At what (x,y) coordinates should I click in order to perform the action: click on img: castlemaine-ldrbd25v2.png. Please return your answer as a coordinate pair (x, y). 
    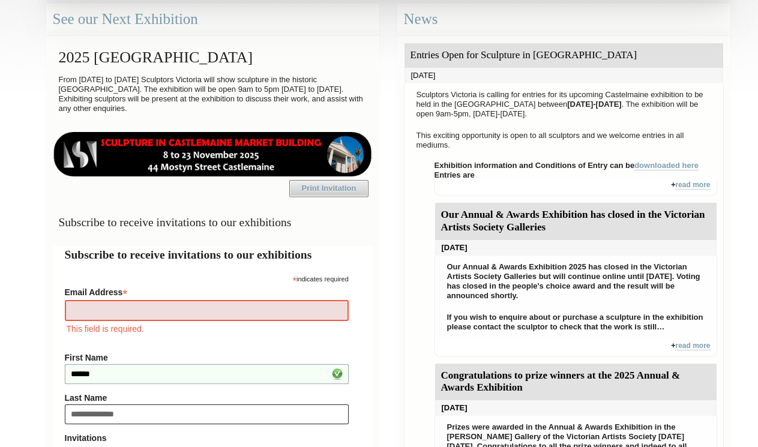
    Looking at the image, I should click on (212, 154).